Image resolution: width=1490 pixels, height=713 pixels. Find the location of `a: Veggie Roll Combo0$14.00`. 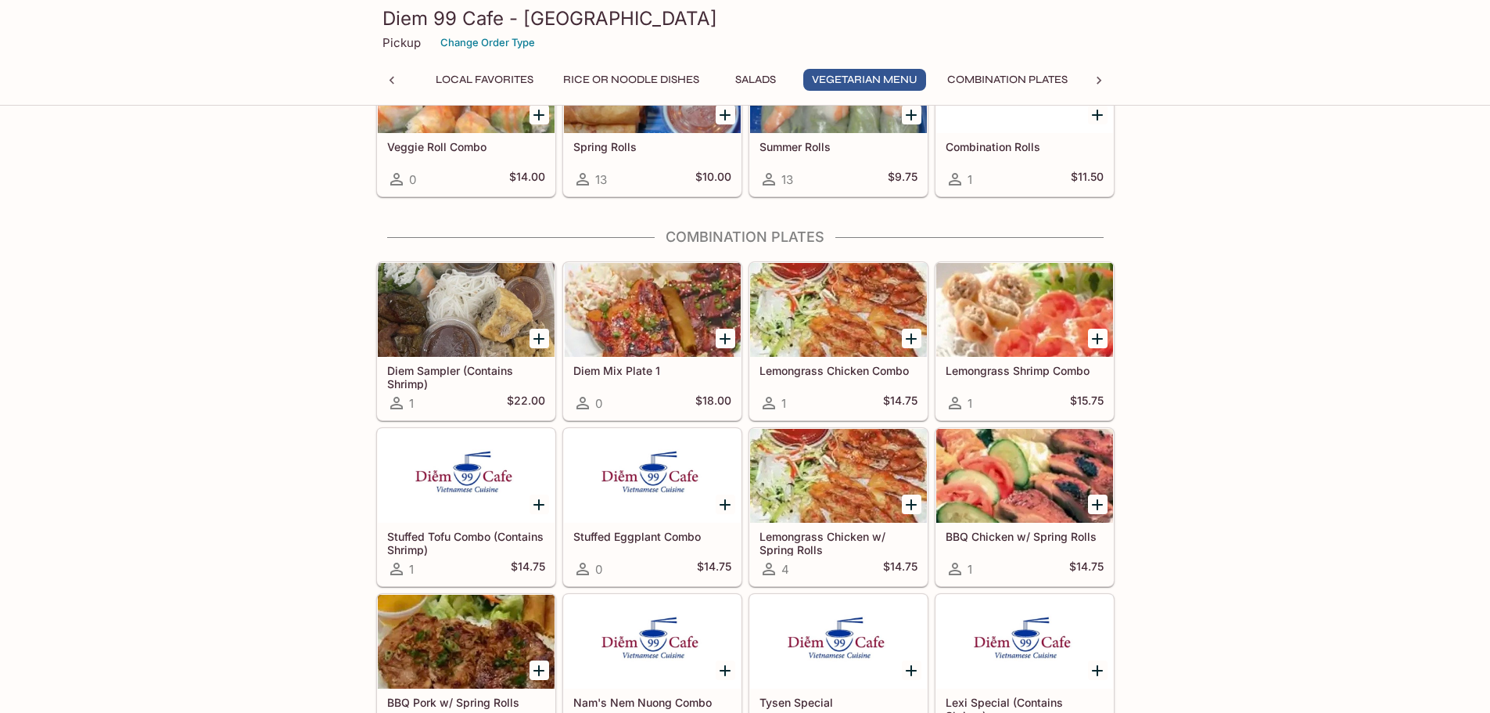

a: Veggie Roll Combo0$14.00 is located at coordinates (466, 117).